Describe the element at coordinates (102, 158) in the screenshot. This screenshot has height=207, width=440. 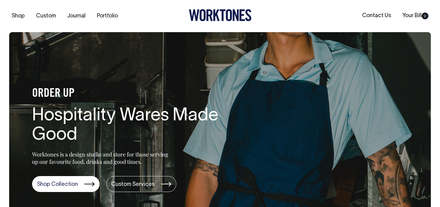
I see `p: Worktones is a design studio and store for those serving up our favourite food, drinks and good t...` at that location.